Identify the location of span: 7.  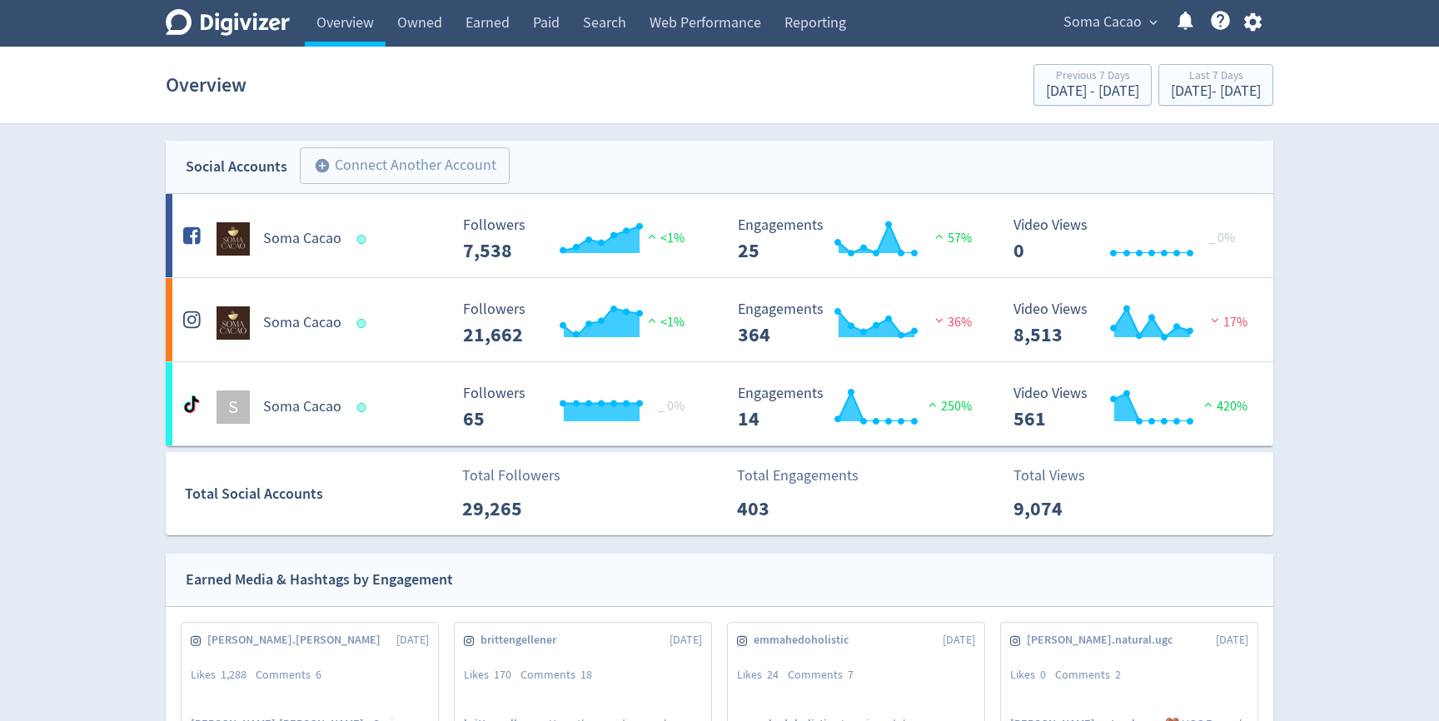
(850, 675).